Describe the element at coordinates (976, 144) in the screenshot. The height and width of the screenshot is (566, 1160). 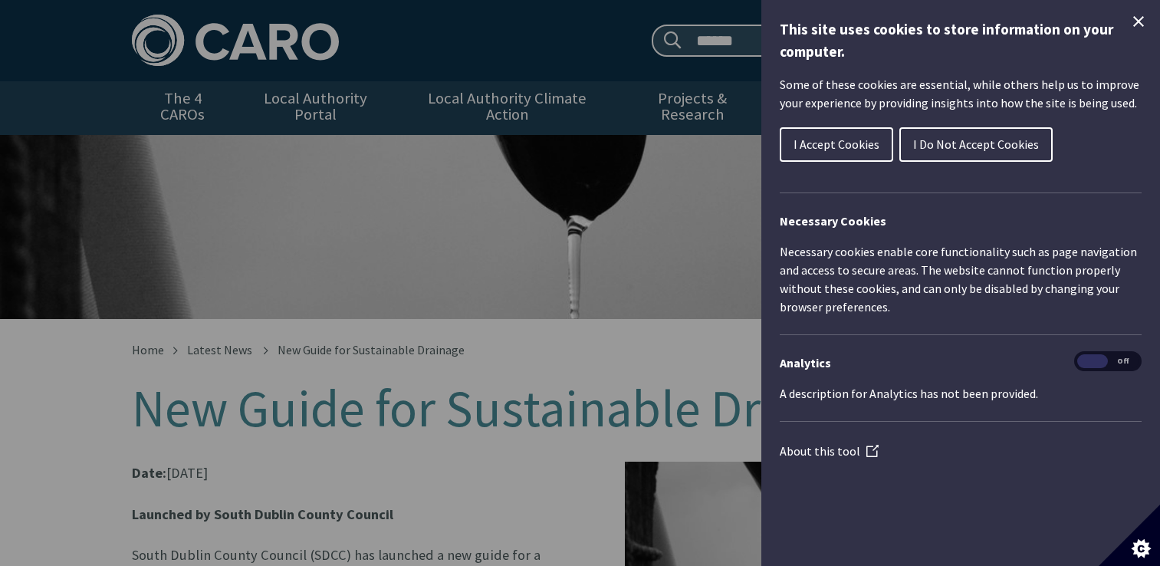
I see `button: I Do Not Accept Cookies` at that location.